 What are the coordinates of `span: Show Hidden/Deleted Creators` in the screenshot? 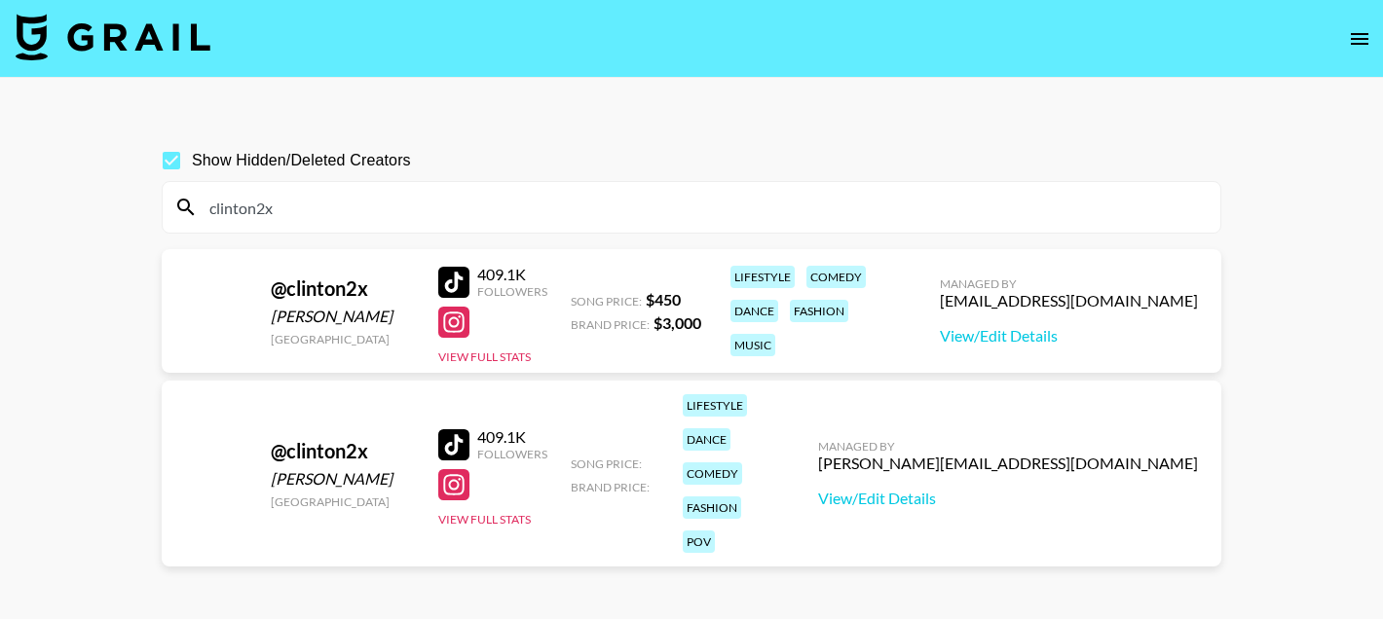 It's located at (301, 161).